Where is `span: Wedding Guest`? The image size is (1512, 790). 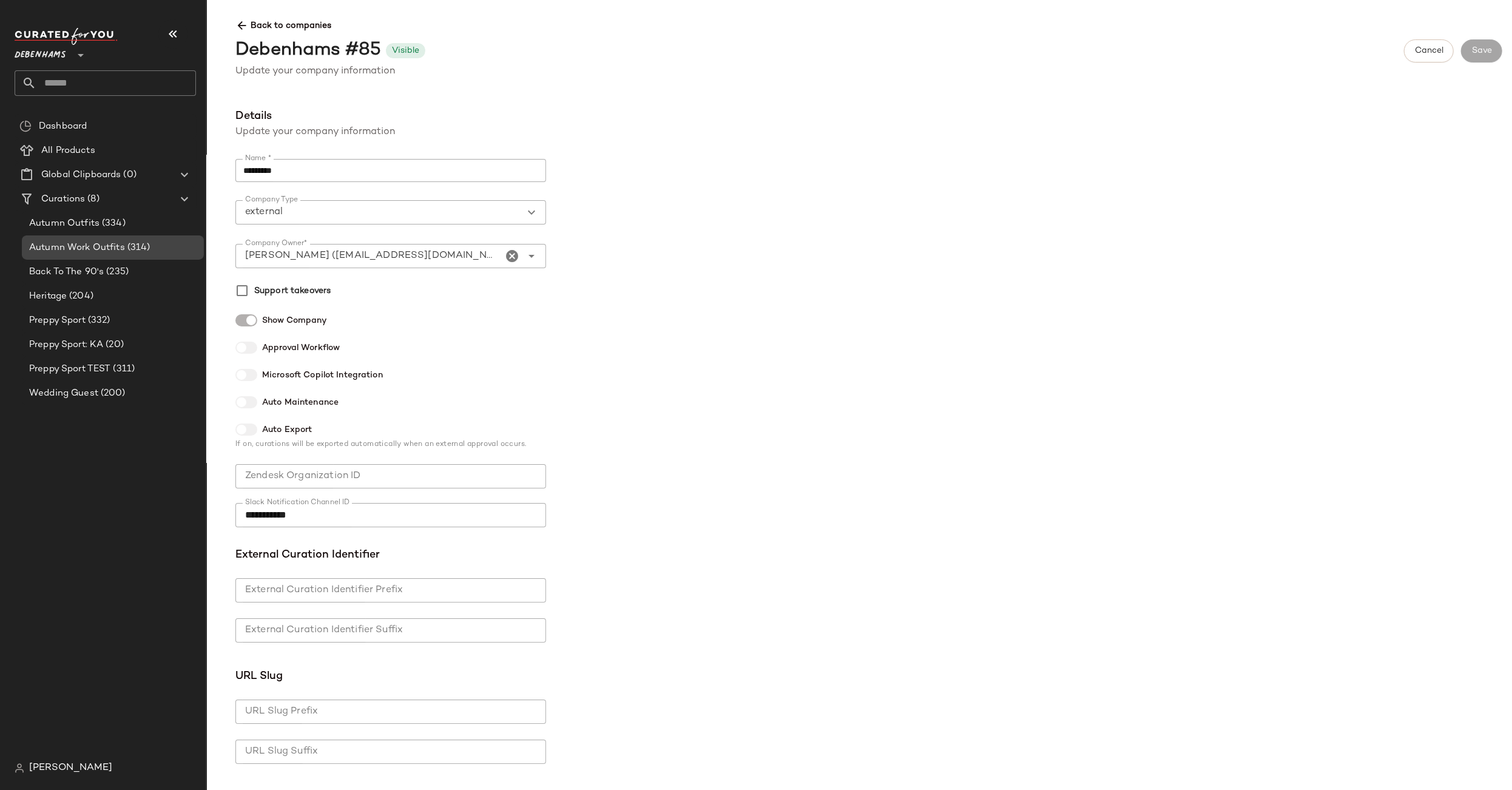 span: Wedding Guest is located at coordinates (64, 394).